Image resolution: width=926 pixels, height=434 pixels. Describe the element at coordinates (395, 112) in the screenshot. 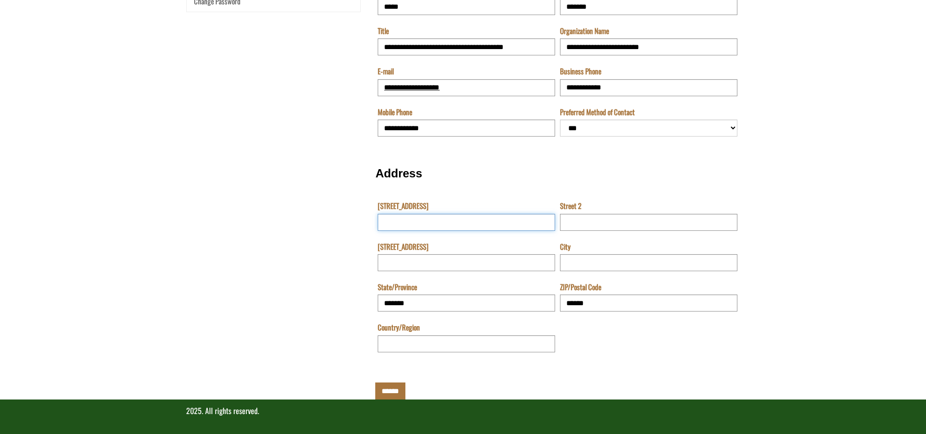

I see `label: Mobile Phone` at that location.